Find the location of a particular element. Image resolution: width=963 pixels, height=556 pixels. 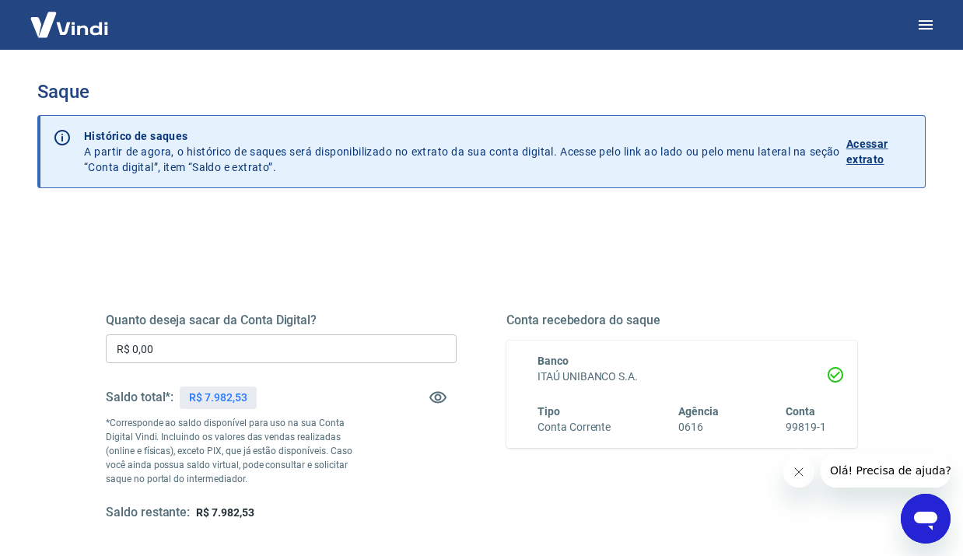

h6: 0616 is located at coordinates (698, 427).